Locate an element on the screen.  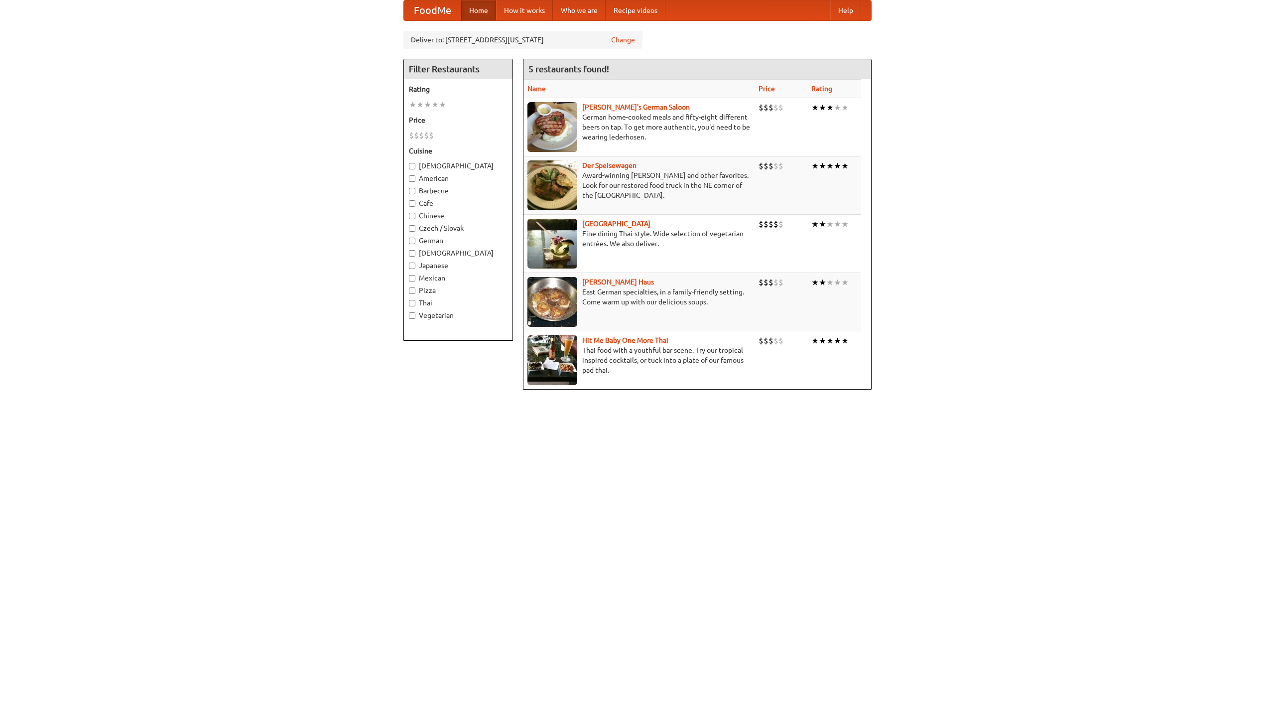
img: esthers.jpg is located at coordinates (552, 127).